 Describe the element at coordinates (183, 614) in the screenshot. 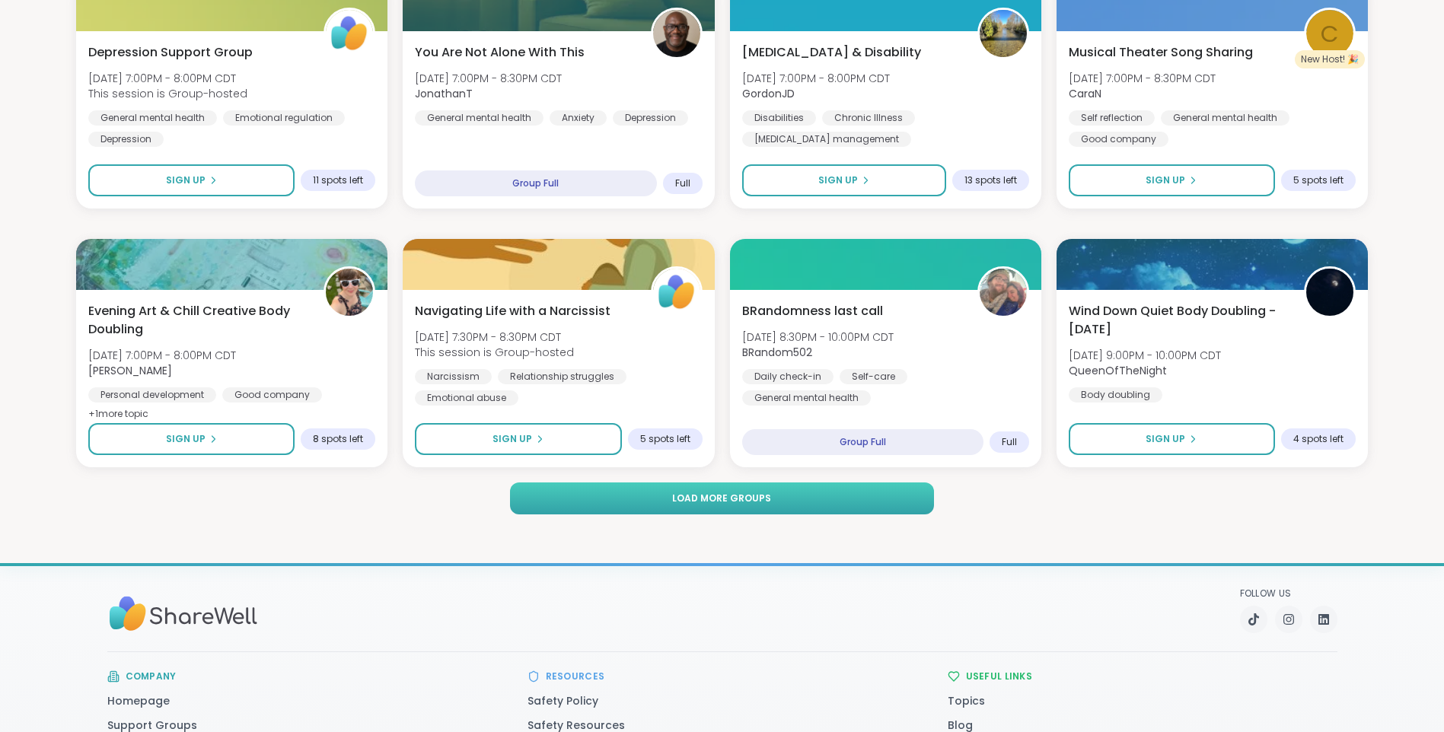

I see `img: Sharewell` at that location.